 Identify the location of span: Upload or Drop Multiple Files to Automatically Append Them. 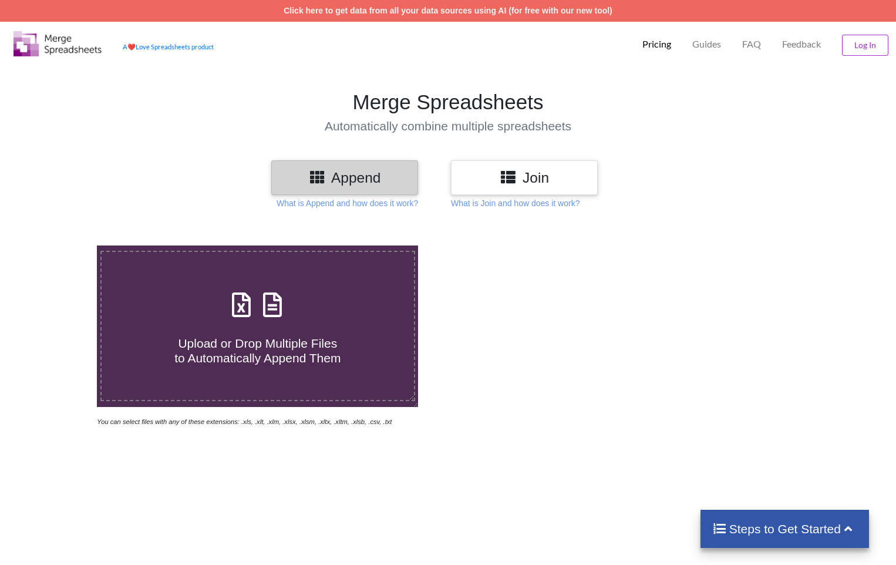
(257, 350).